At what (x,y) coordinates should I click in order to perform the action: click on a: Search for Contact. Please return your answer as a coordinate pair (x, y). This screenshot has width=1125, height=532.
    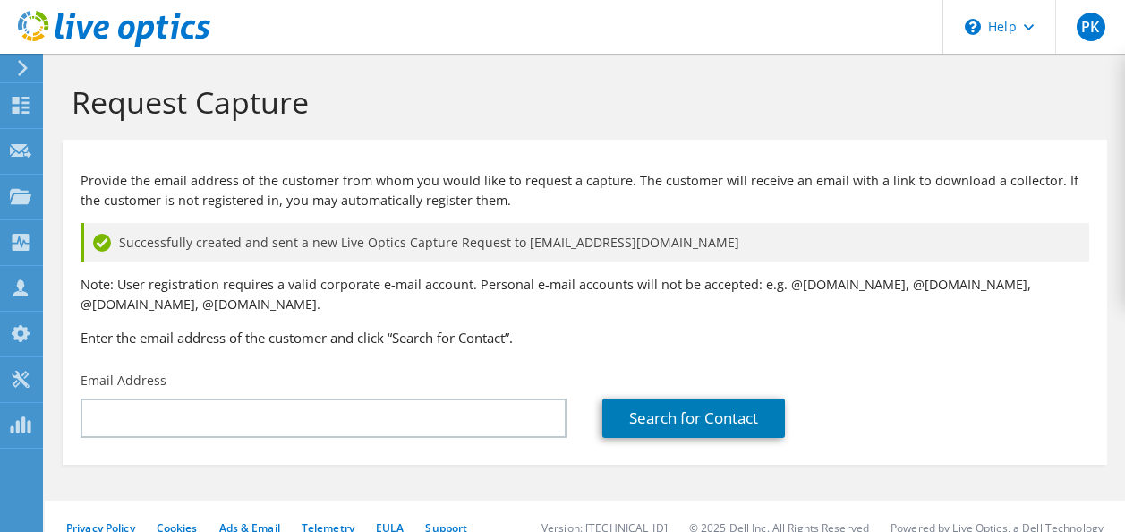
    Looking at the image, I should click on (694, 418).